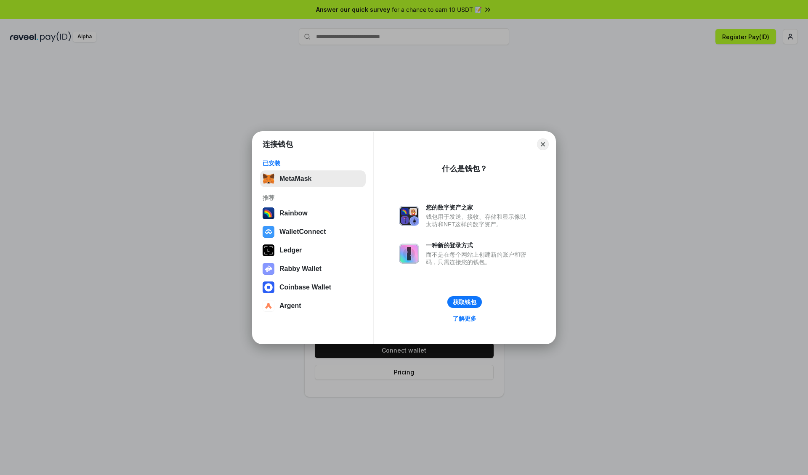 The height and width of the screenshot is (475, 808). I want to click on div: MetaMask, so click(296, 179).